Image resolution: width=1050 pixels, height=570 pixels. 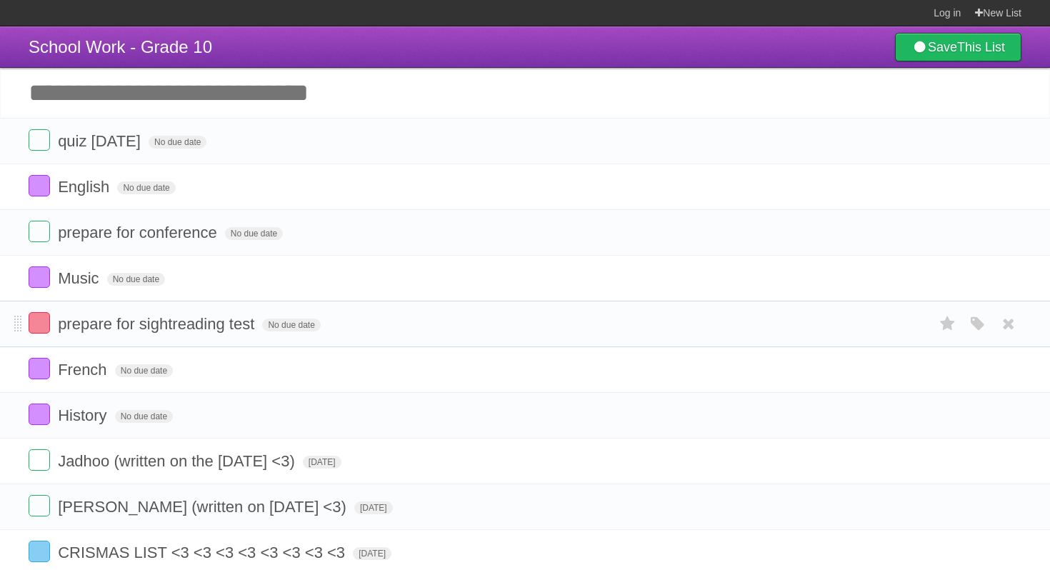 What do you see at coordinates (85, 186) in the screenshot?
I see `span: English` at bounding box center [85, 186].